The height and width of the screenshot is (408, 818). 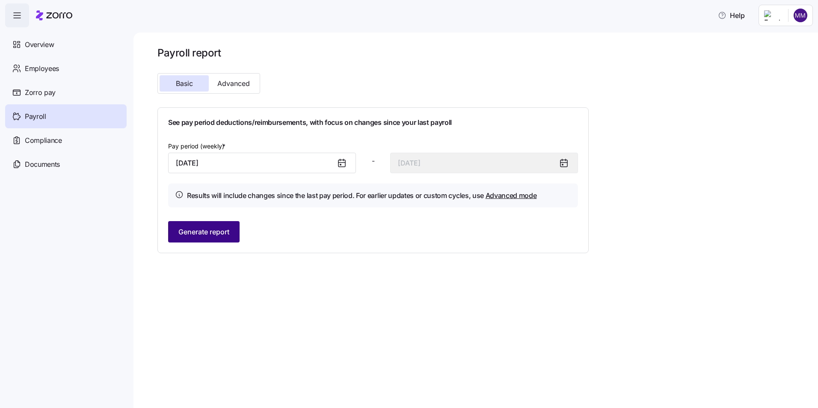 What do you see at coordinates (43, 140) in the screenshot?
I see `span: Compliance` at bounding box center [43, 140].